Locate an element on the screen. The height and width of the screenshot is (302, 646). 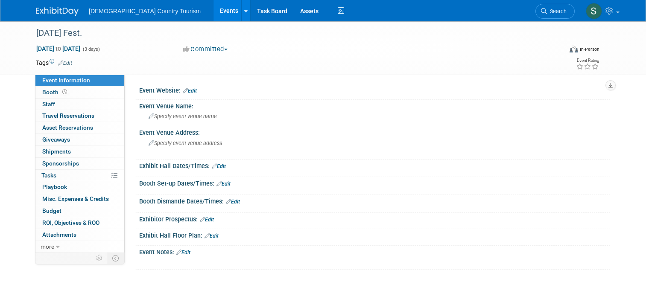
a: Giveaways is located at coordinates (80, 140).